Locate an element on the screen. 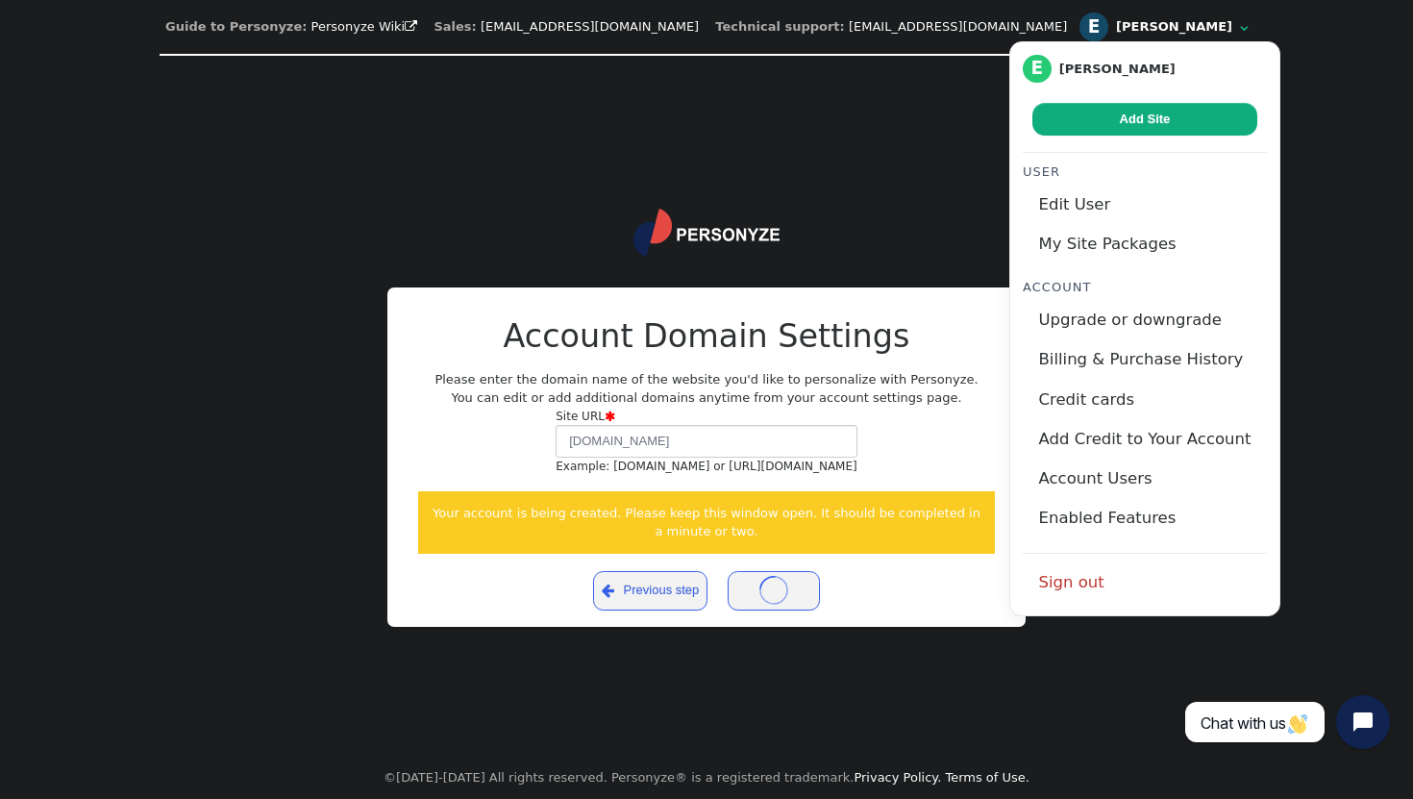  a: Edit User is located at coordinates (1145, 205).